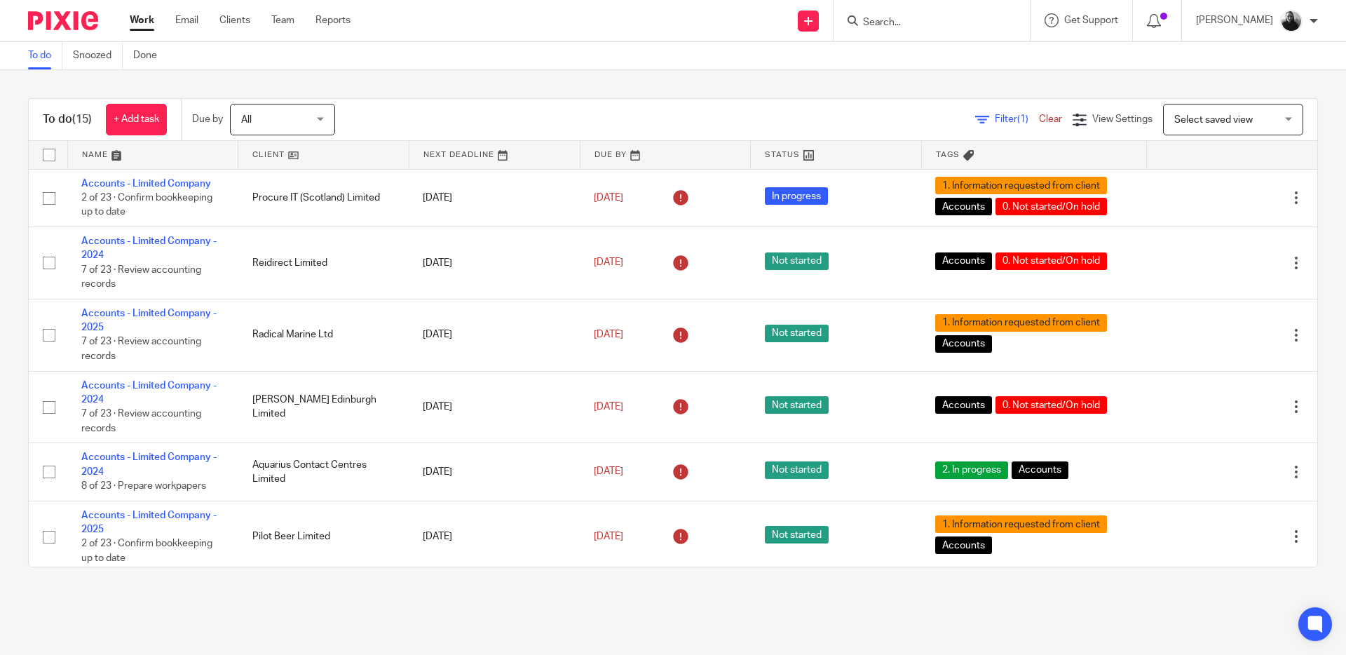 The width and height of the screenshot is (1346, 655). I want to click on img: Pixie, so click(63, 20).